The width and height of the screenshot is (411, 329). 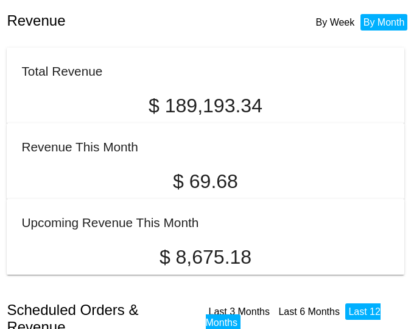 I want to click on a: Last 12 Months, so click(x=293, y=316).